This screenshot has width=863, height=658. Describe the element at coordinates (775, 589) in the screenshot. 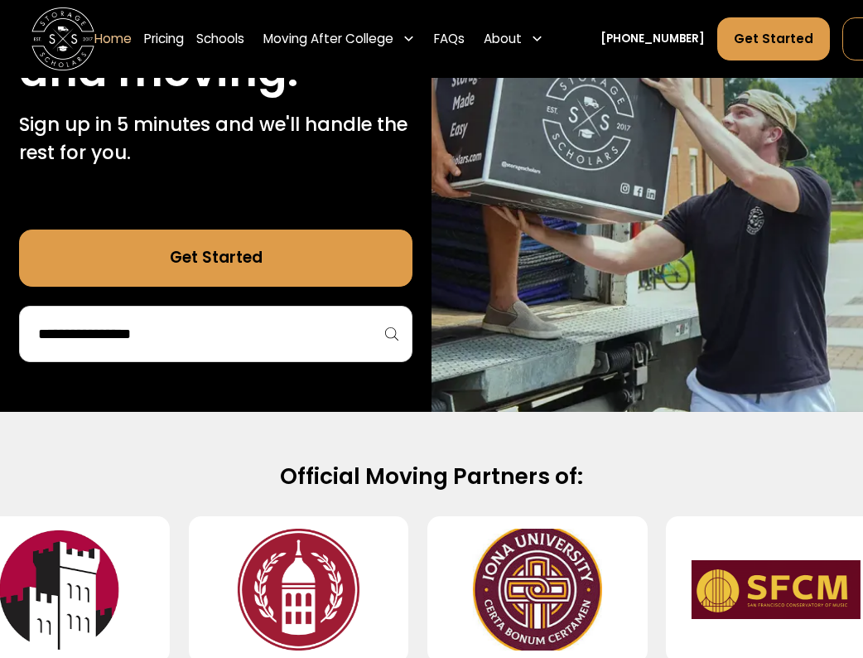

I see `img: San Francisco Conservatory of Music` at that location.